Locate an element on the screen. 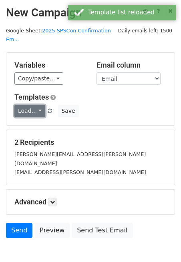  a: Send is located at coordinates (19, 230).